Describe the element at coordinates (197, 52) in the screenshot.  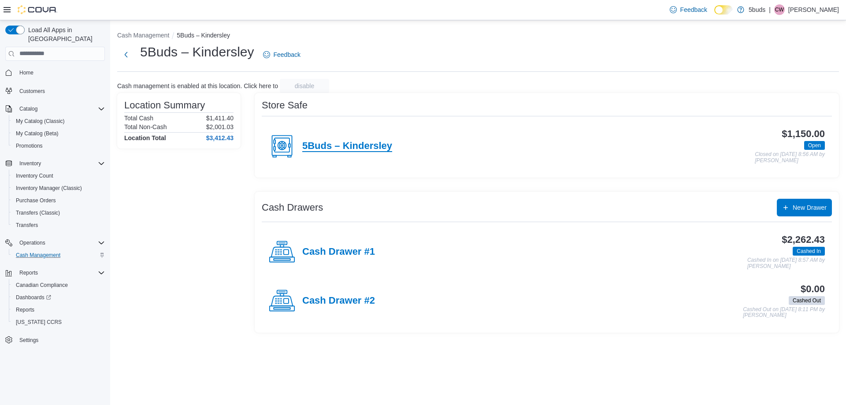
I see `h1: 5Buds – Kindersley` at that location.